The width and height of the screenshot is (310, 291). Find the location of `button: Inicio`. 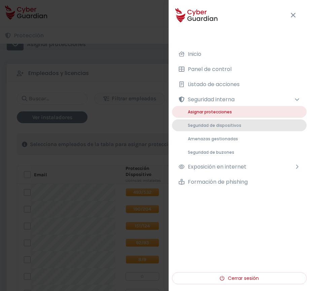

button: Inicio is located at coordinates (239, 54).